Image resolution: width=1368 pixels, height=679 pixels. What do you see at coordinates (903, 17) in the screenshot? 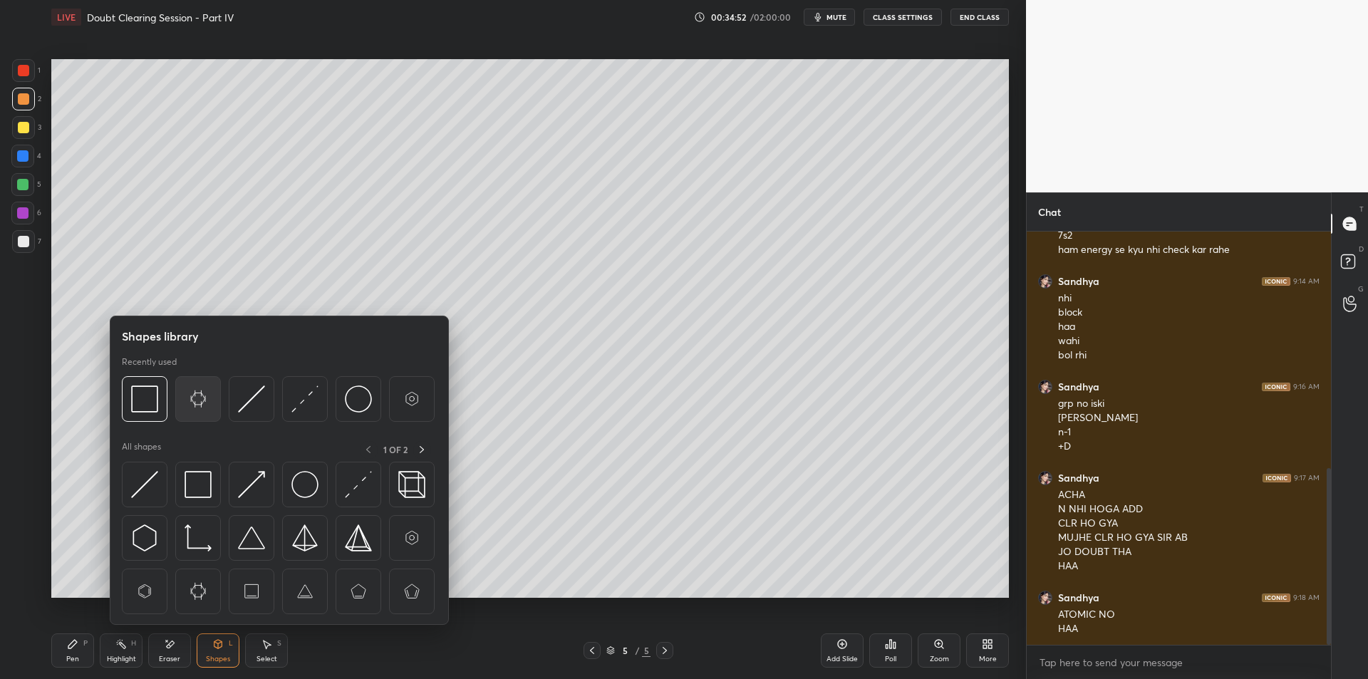
I see `button: CLASS SETTINGS` at bounding box center [903, 17].